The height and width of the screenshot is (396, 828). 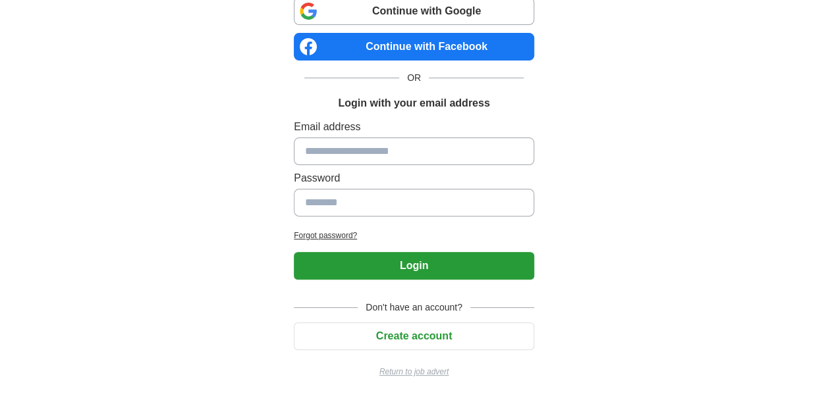 I want to click on button: Create account, so click(x=414, y=337).